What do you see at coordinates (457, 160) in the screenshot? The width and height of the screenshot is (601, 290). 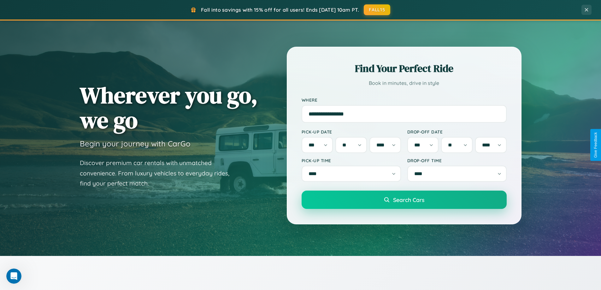 I see `label: Drop-off Time` at bounding box center [457, 160].